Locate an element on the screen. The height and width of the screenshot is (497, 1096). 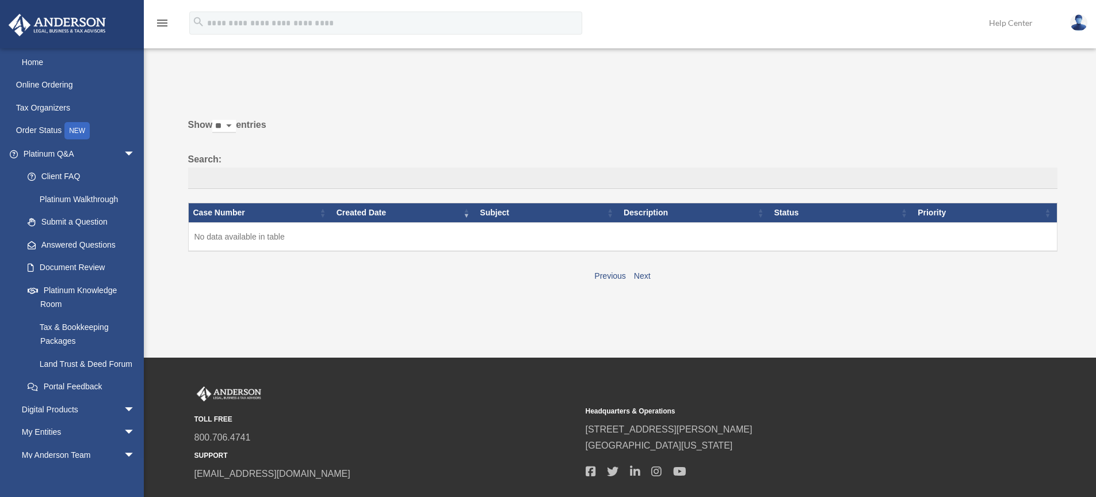
img: User Pic is located at coordinates (1079, 22).